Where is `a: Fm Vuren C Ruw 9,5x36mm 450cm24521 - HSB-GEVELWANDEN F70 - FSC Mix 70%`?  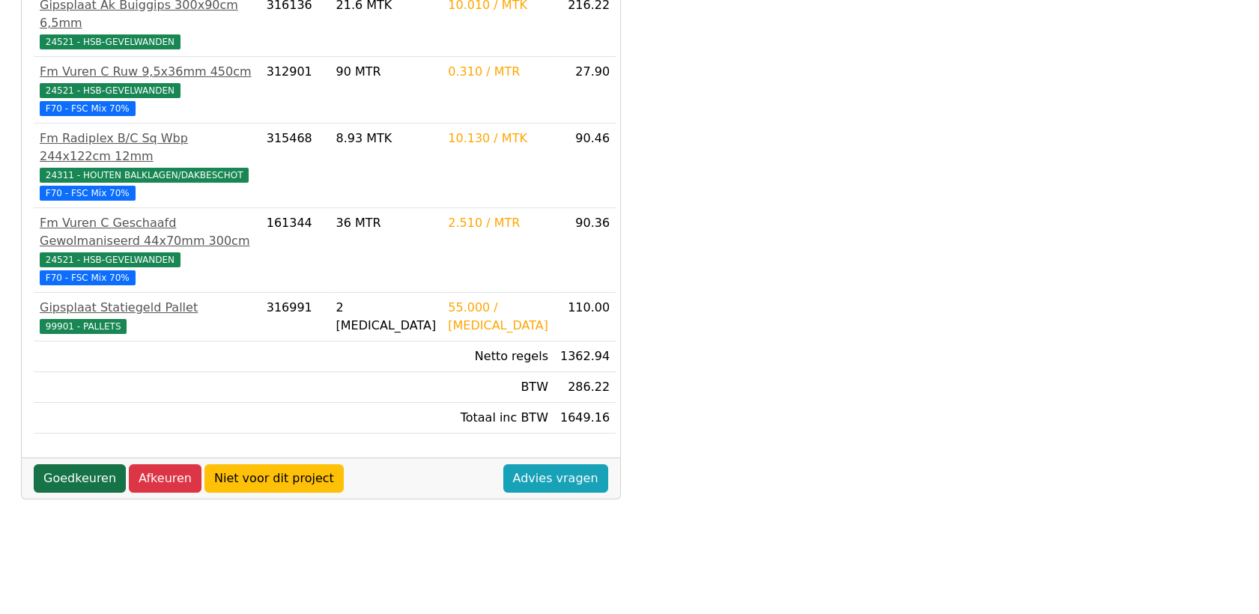
a: Fm Vuren C Ruw 9,5x36mm 450cm24521 - HSB-GEVELWANDEN F70 - FSC Mix 70% is located at coordinates (147, 90).